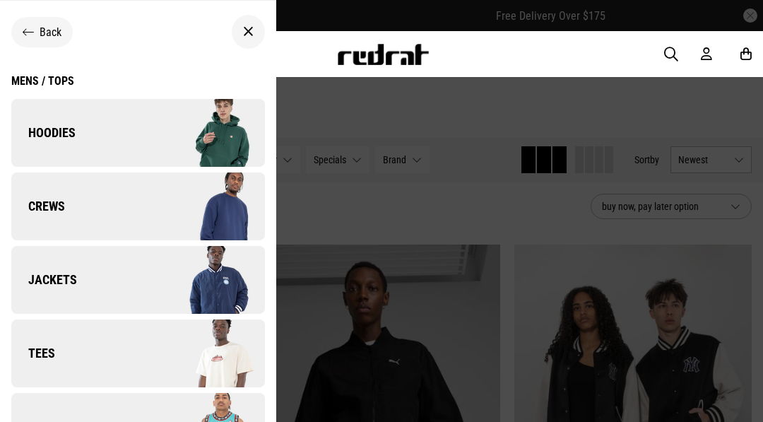 The height and width of the screenshot is (422, 763). Describe the element at coordinates (44, 280) in the screenshot. I see `span: Jackets` at that location.